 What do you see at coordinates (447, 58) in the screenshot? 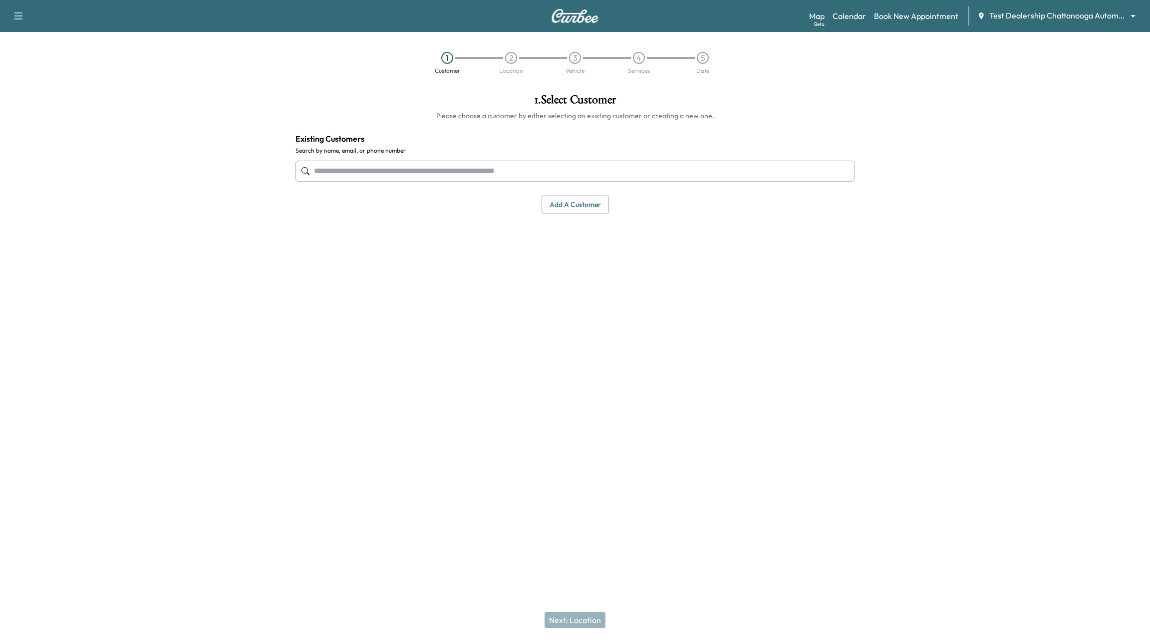
I see `div: 1` at bounding box center [447, 58].